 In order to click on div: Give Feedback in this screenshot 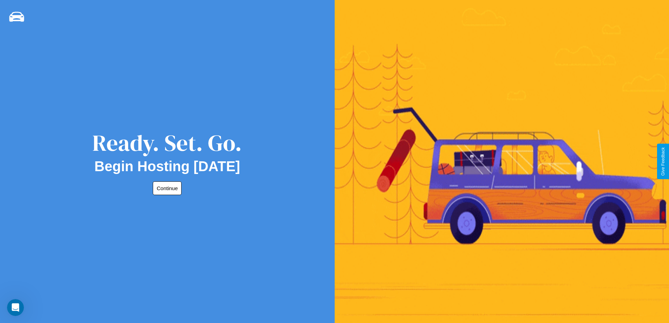, I will do `click(663, 161)`.